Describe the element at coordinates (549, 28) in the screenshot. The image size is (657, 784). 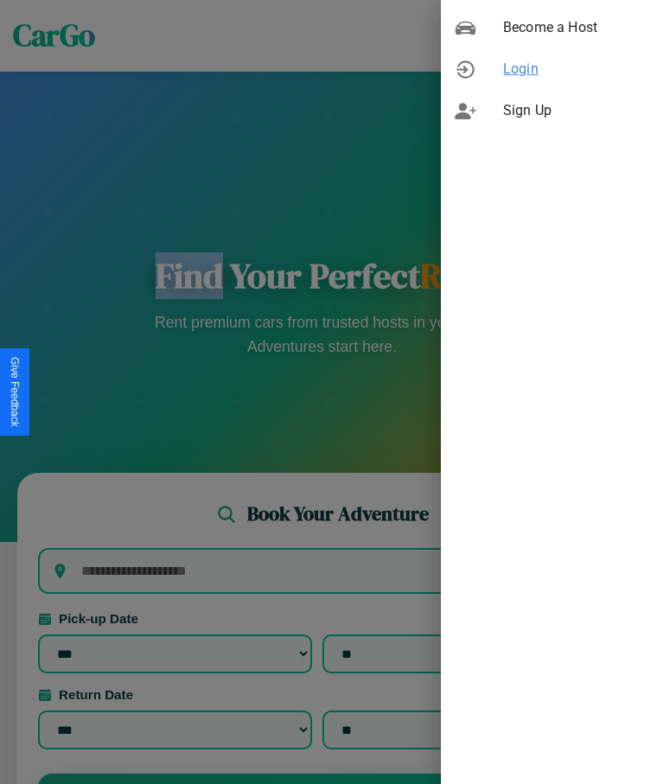
I see `div: Become a Host` at that location.